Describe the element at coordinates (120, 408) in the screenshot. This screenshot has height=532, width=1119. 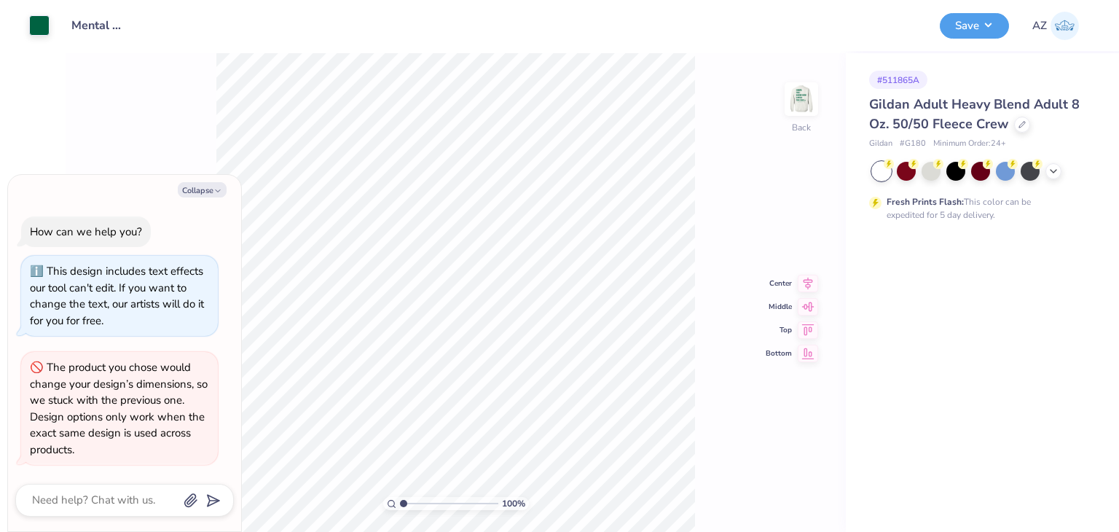
I see `div: The product you chose would change your design’s dimensions, so we stuck with the previous one. D...` at that location.